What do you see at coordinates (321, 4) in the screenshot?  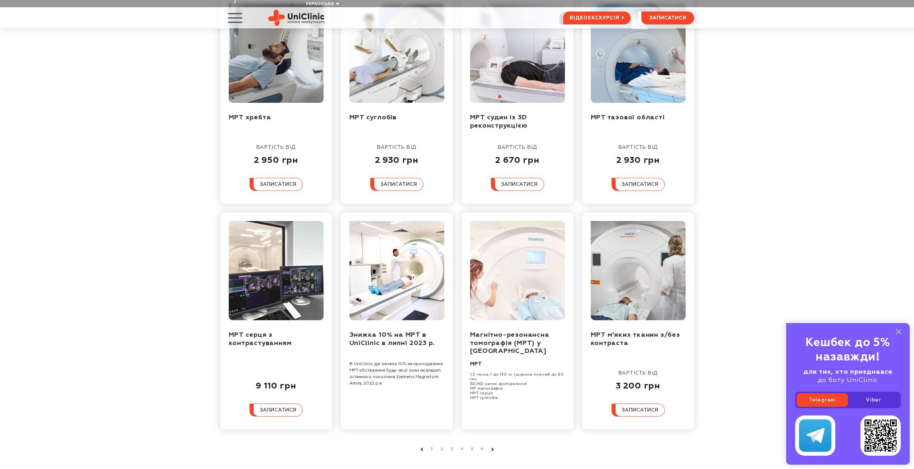 I see `button: Українська` at bounding box center [321, 4].